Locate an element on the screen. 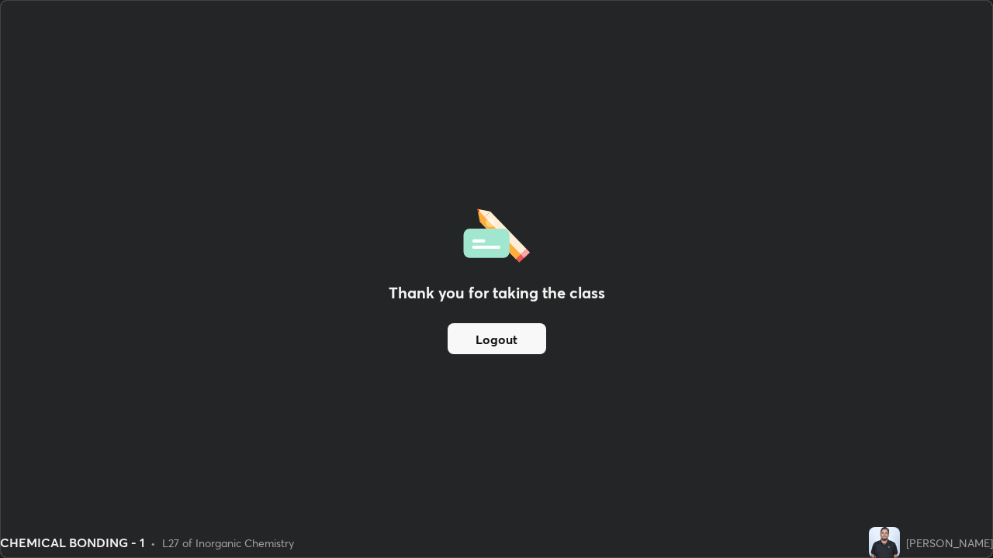 Image resolution: width=993 pixels, height=558 pixels. img: e1c97fa6ee1c4dd2a6afcca3344b7cb0.jpg is located at coordinates (884, 543).